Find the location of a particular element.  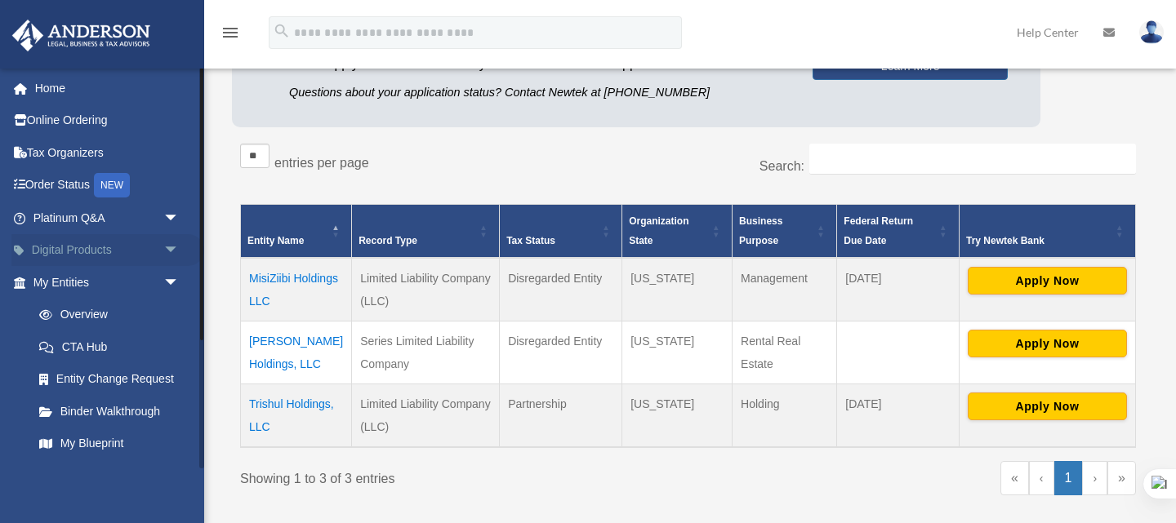

span: Business Purpose is located at coordinates (760, 231).